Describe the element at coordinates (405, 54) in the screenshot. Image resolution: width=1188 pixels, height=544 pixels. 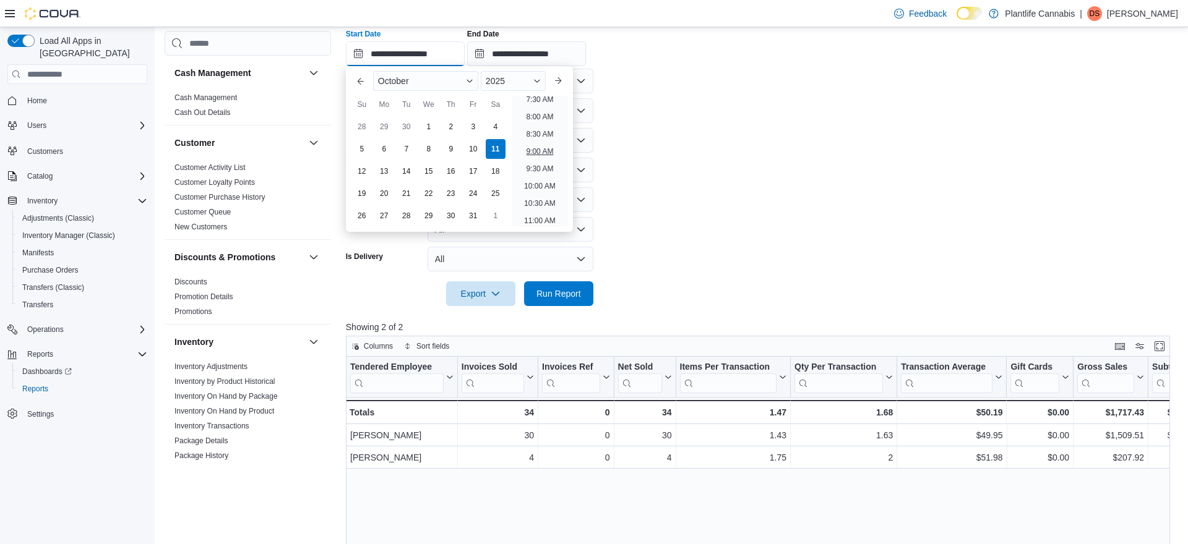
I see `input: Press the down key to enter a popover containing a calendar. Press the escape key to close the po...` at that location.